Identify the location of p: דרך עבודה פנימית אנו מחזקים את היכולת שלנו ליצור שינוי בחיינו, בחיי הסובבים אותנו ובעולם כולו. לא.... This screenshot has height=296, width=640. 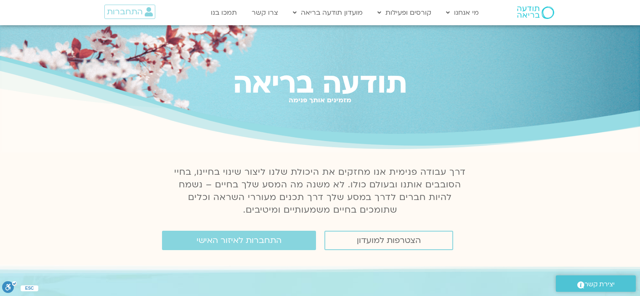
(320, 191).